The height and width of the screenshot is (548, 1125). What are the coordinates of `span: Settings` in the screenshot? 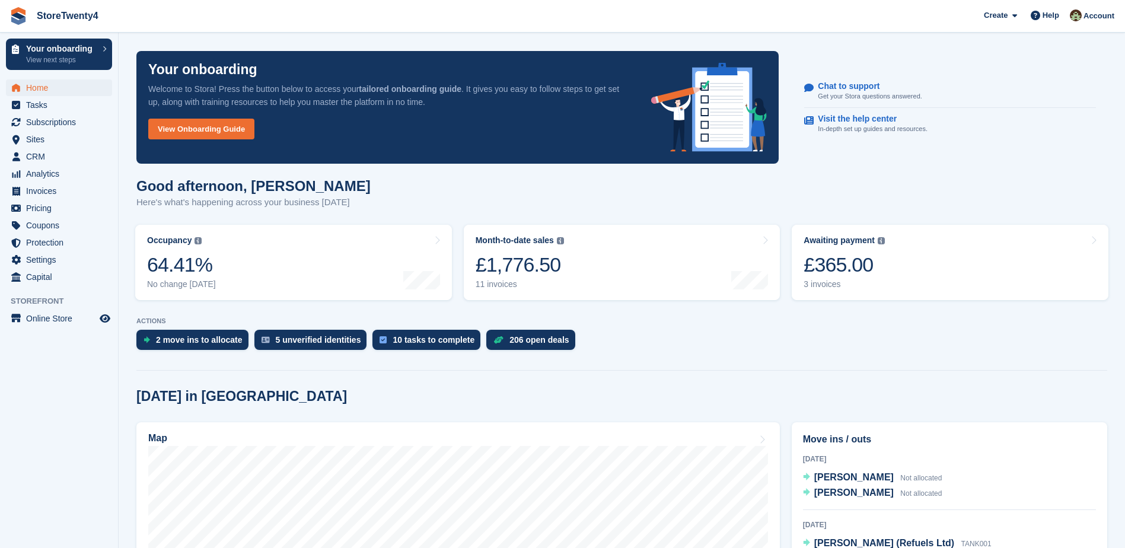 It's located at (62, 260).